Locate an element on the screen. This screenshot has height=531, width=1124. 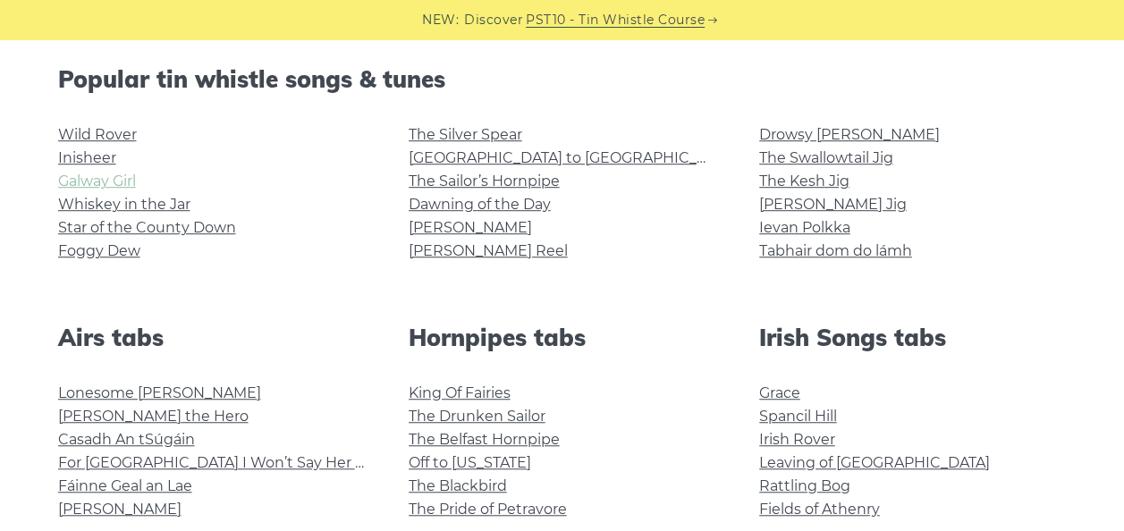
span: NEW: is located at coordinates (440, 20).